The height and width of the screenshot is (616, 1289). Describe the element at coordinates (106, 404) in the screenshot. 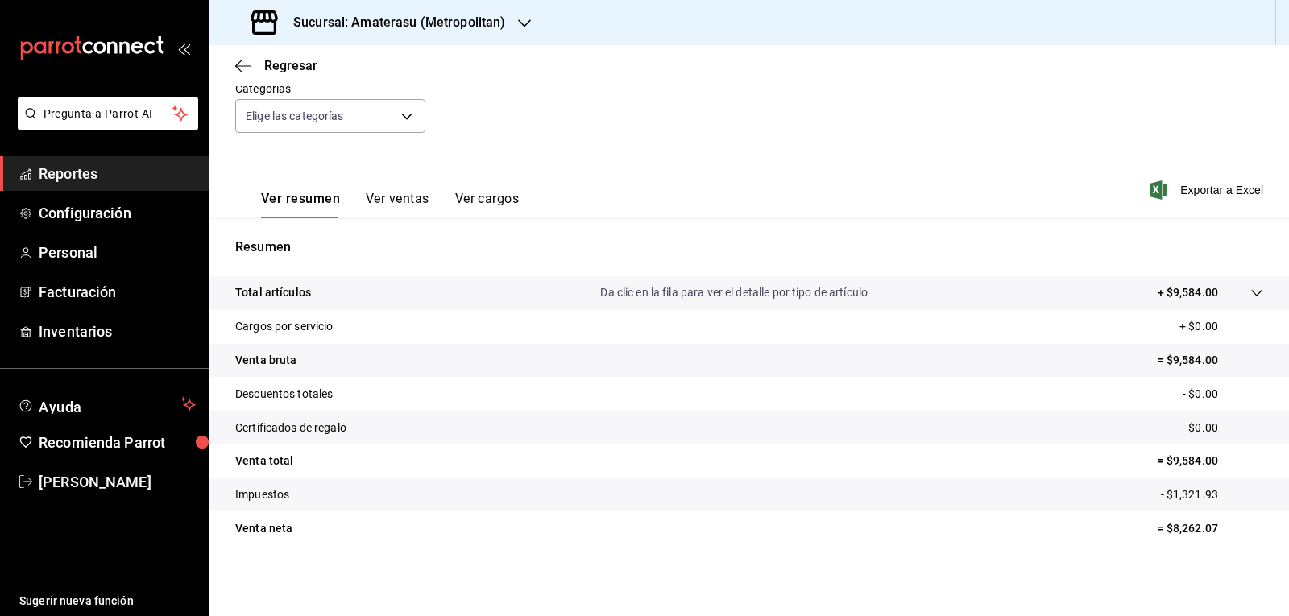

I see `span: Ayuda` at that location.